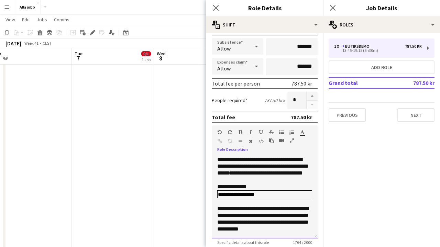 The width and height of the screenshot is (440, 247). What do you see at coordinates (347, 115) in the screenshot?
I see `button: Previous` at bounding box center [347, 115].